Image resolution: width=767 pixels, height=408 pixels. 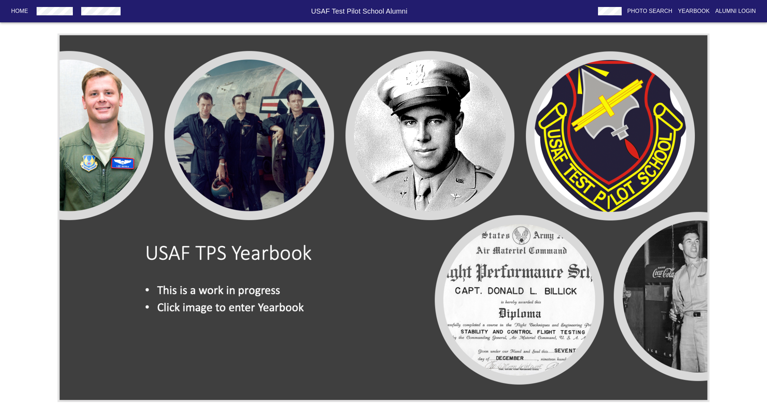 What do you see at coordinates (694, 11) in the screenshot?
I see `button: Yearbook` at bounding box center [694, 11].